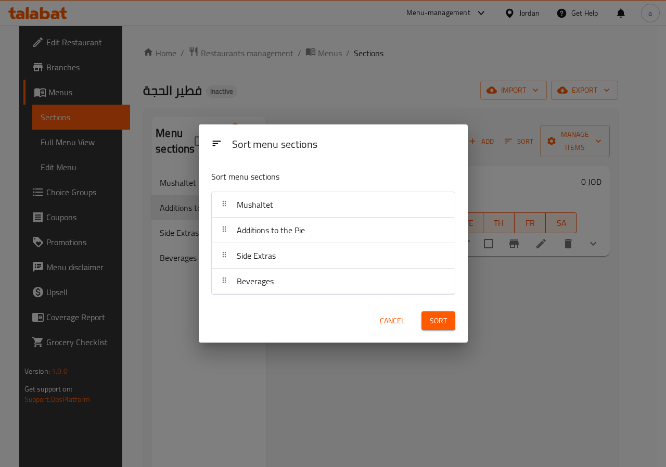 This screenshot has height=467, width=666. Describe the element at coordinates (333, 281) in the screenshot. I see `div: Beverages` at that location.